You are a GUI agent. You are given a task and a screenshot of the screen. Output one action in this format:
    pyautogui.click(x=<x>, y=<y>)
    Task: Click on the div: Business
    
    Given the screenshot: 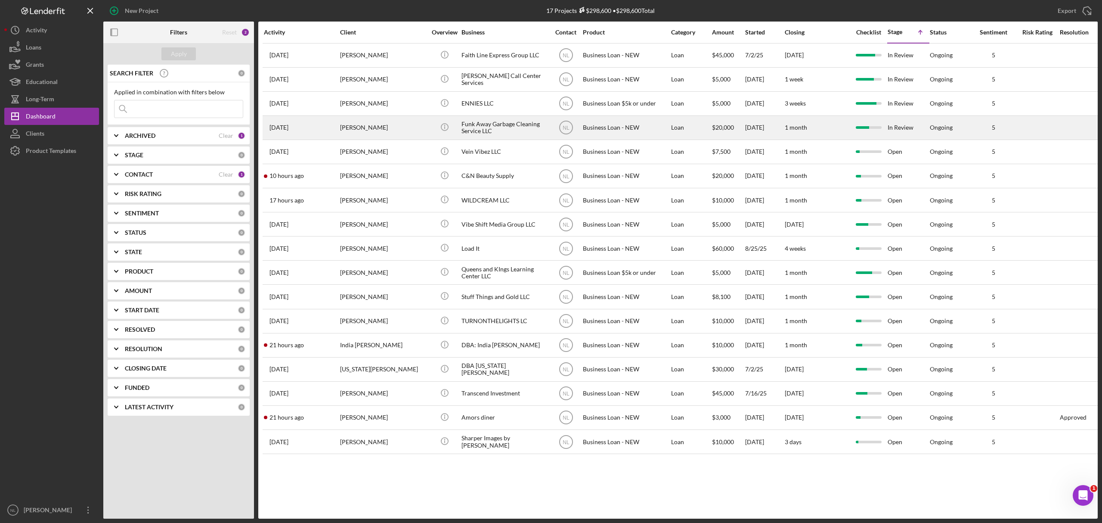 What is the action you would take?
    pyautogui.click(x=505, y=32)
    